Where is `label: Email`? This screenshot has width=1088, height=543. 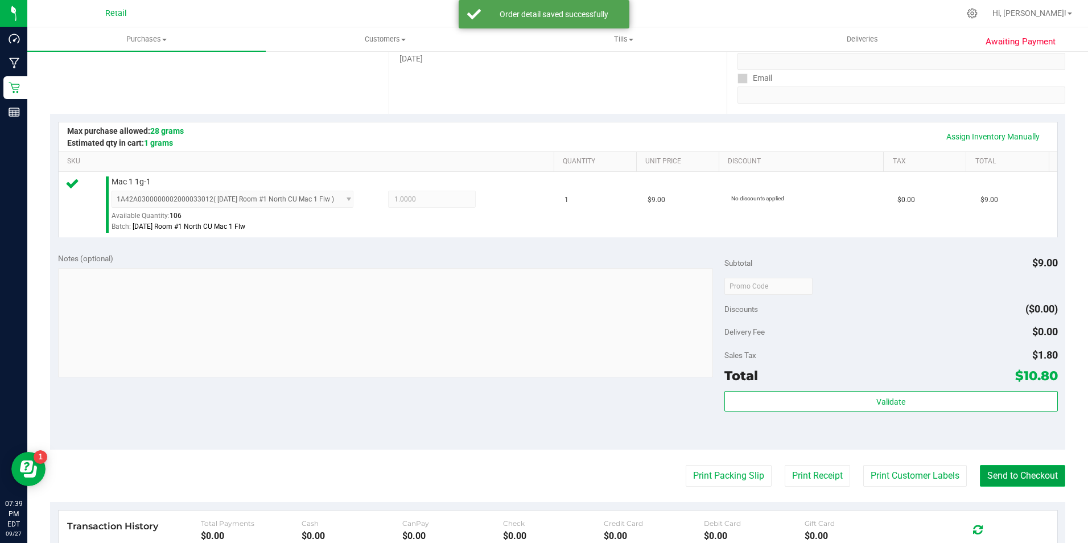 label: Email is located at coordinates (755, 78).